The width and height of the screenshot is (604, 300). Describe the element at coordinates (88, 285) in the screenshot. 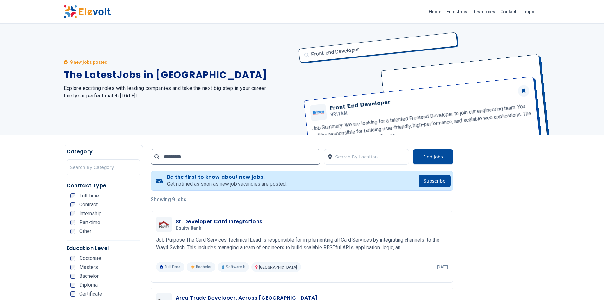

I see `span: Diploma` at that location.